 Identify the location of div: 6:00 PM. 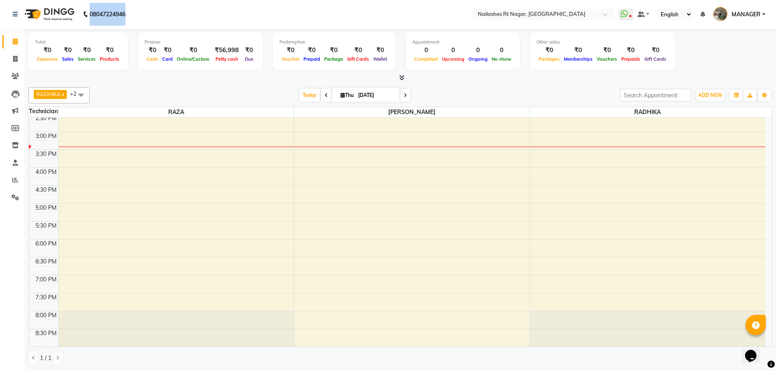
(46, 244).